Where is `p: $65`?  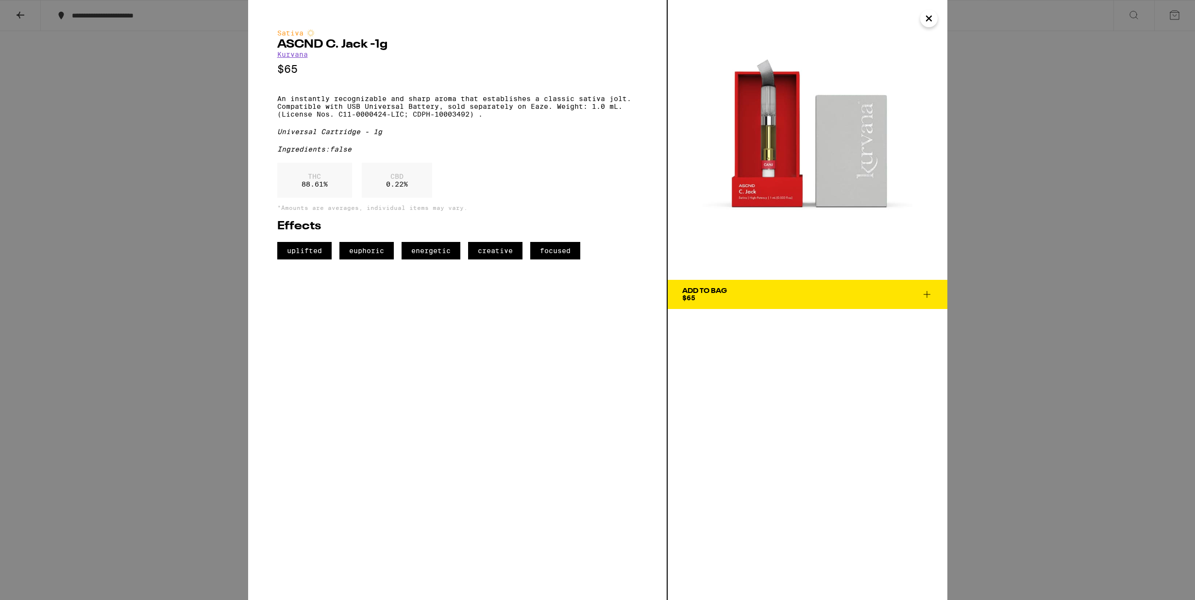
p: $65 is located at coordinates (457, 69).